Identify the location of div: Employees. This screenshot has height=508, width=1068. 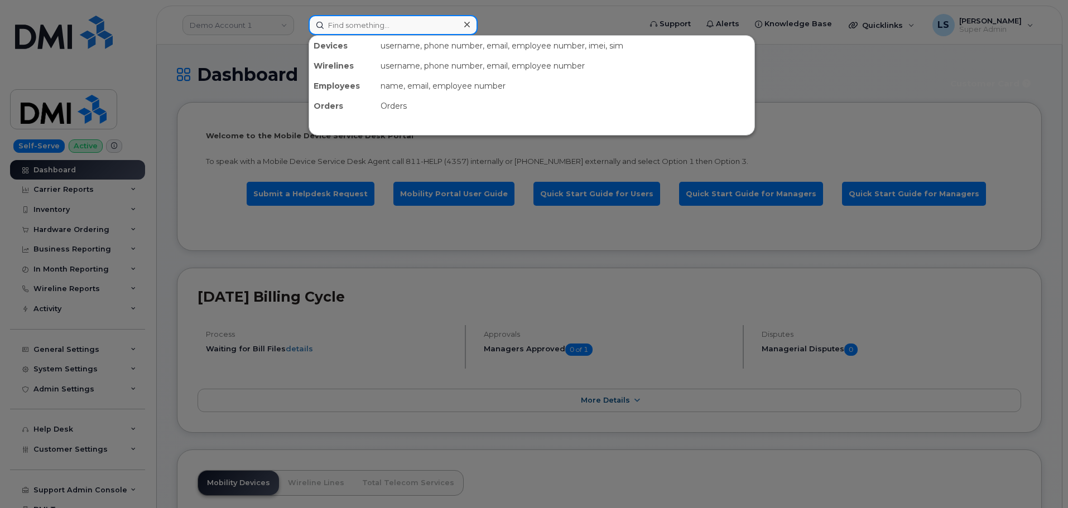
(342, 86).